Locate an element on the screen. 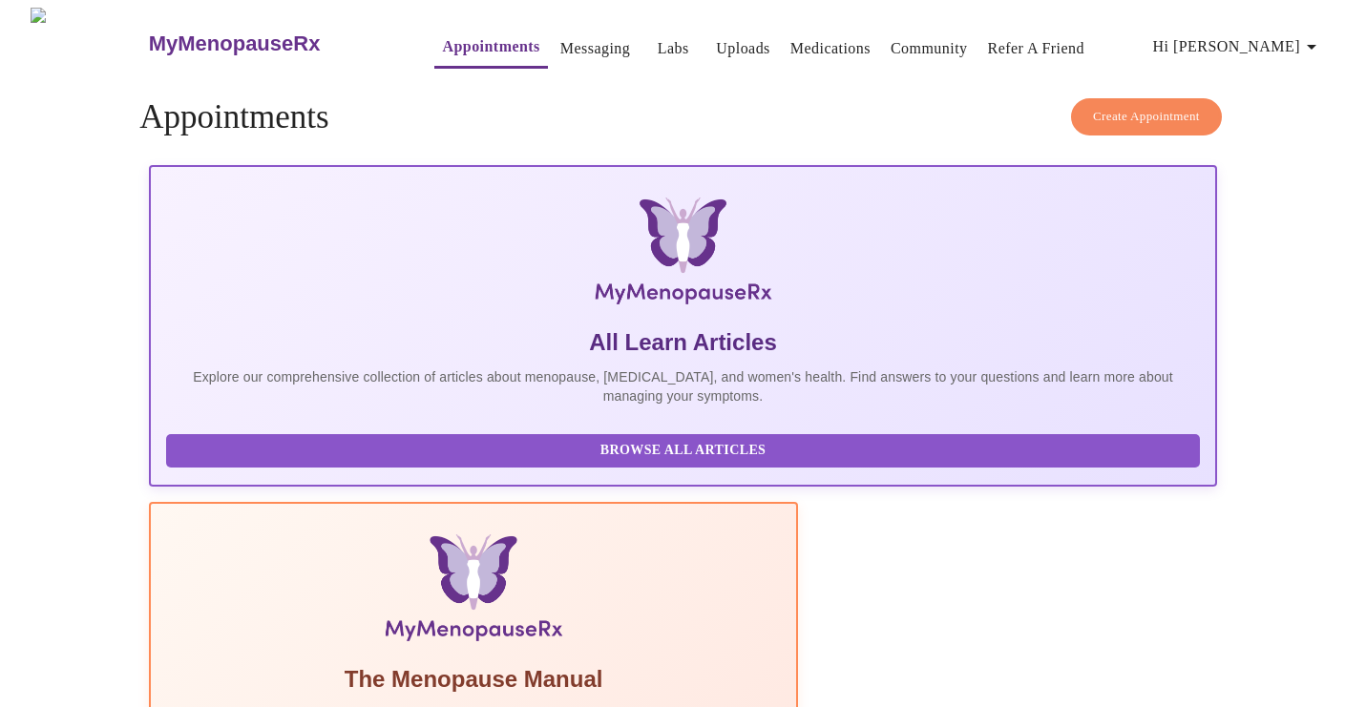  h5: The Menopause Manual is located at coordinates (473, 680).